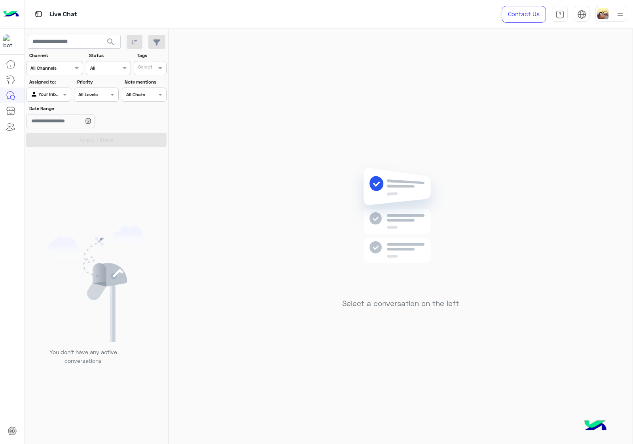 The height and width of the screenshot is (444, 633). I want to click on label: Date Range, so click(74, 108).